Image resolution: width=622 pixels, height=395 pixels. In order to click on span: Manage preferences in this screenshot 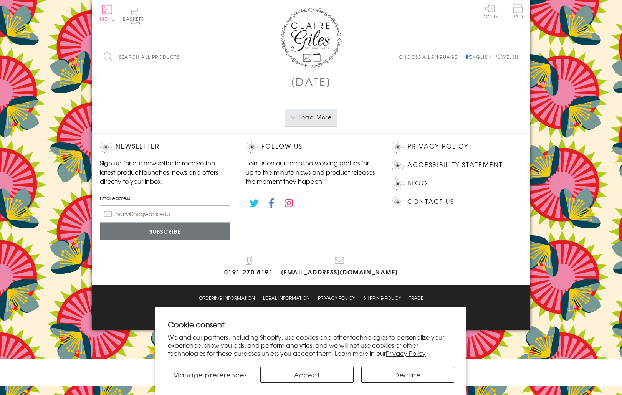, I will do `click(210, 375)`.